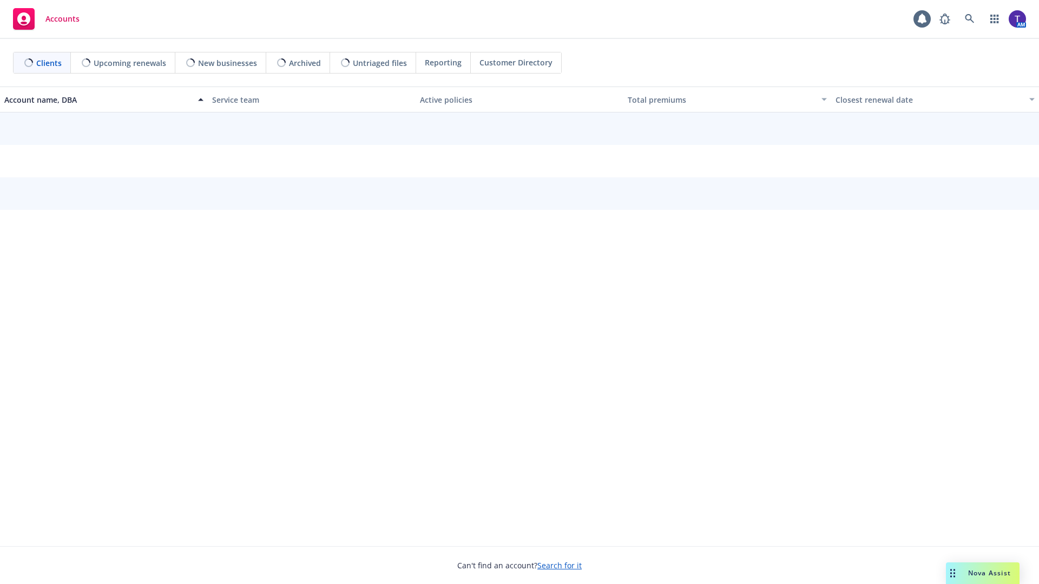  What do you see at coordinates (929, 100) in the screenshot?
I see `div: Closest renewal date` at bounding box center [929, 100].